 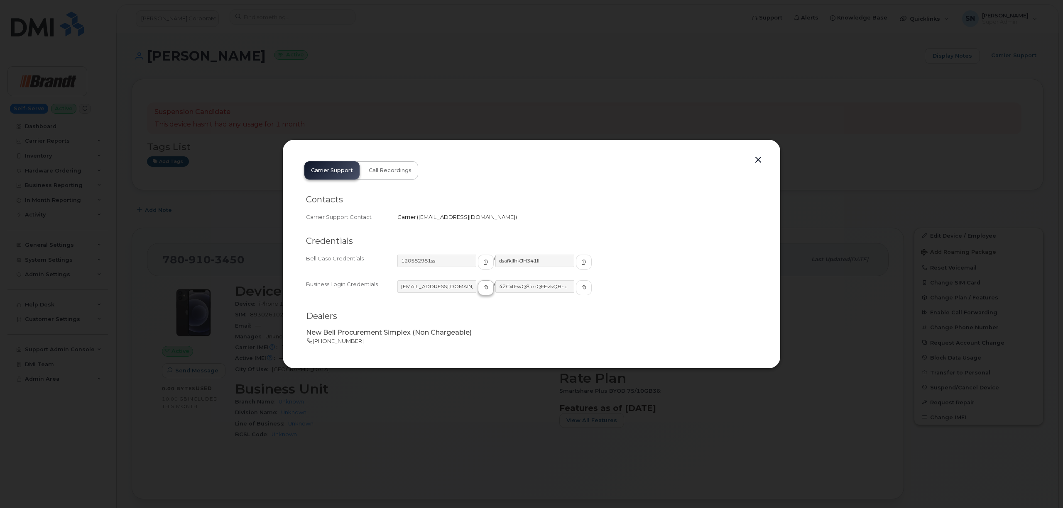 I want to click on div: Bell Caso Credentials, so click(x=352, y=266).